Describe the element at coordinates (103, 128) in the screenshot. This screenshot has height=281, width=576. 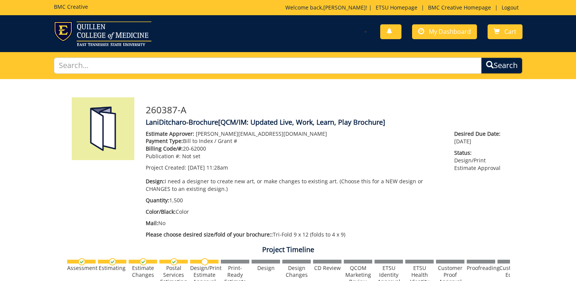
I see `img: Product featured image` at that location.